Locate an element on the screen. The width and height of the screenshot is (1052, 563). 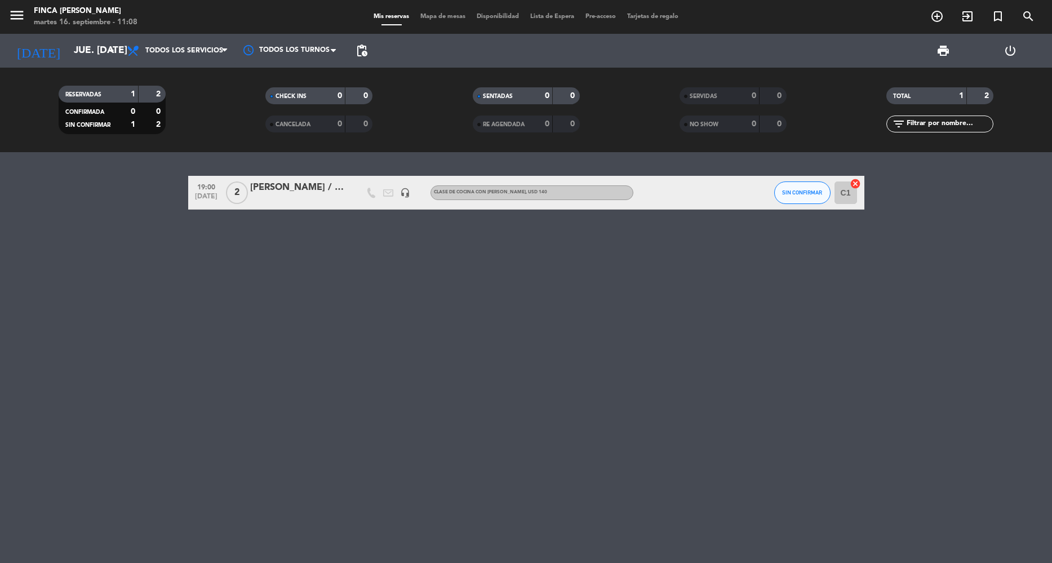
i: arrow_drop_down is located at coordinates (112, 51).